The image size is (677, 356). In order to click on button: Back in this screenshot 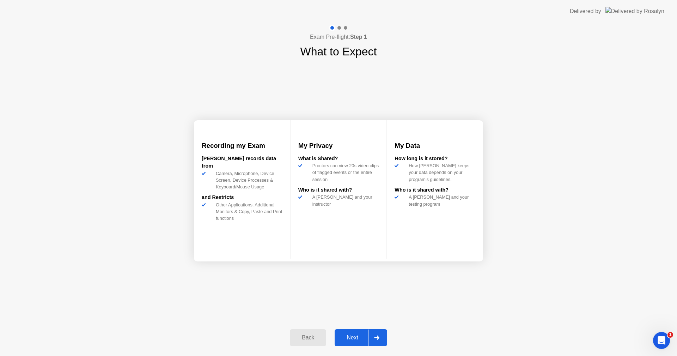, I will do `click(308, 337)`.